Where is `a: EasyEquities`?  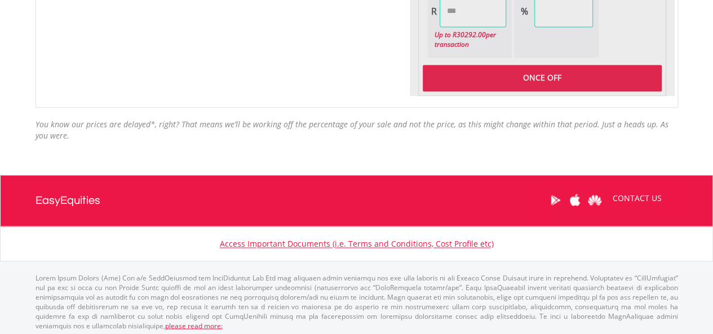 a: EasyEquities is located at coordinates (68, 201).